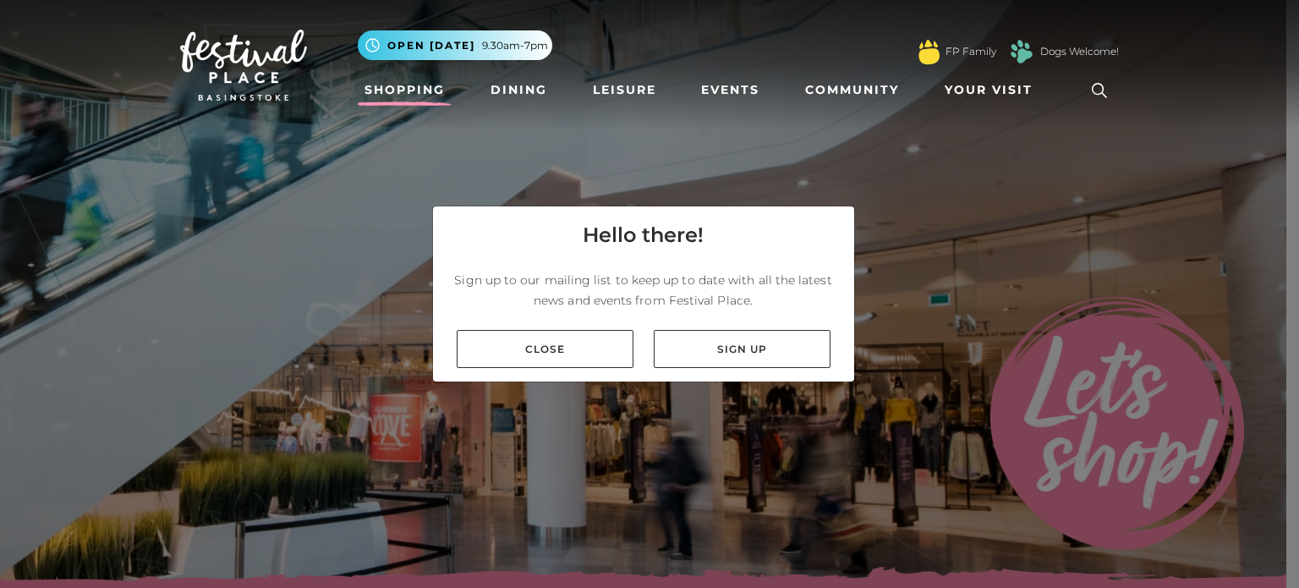  What do you see at coordinates (993, 90) in the screenshot?
I see `a: Your Visit` at bounding box center [993, 90].